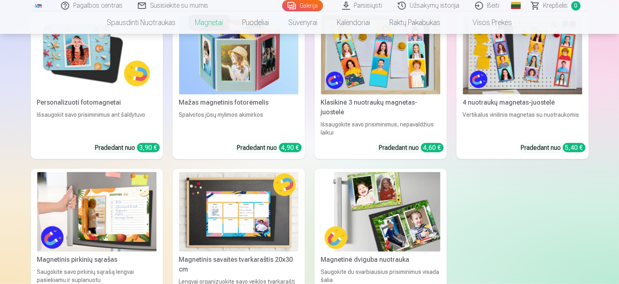  Describe the element at coordinates (432, 148) in the screenshot. I see `div: 4,60 €` at that location.